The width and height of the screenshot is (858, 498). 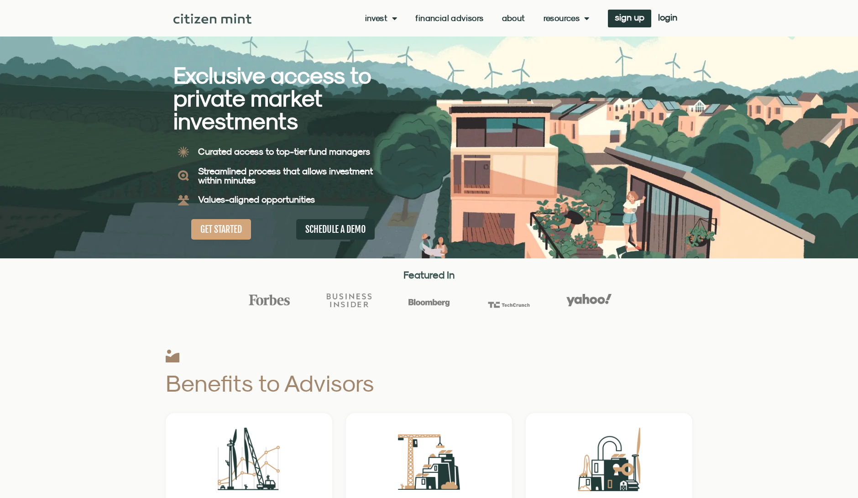 What do you see at coordinates (285, 98) in the screenshot?
I see `h2: Exclusive access to private market investments` at bounding box center [285, 98].